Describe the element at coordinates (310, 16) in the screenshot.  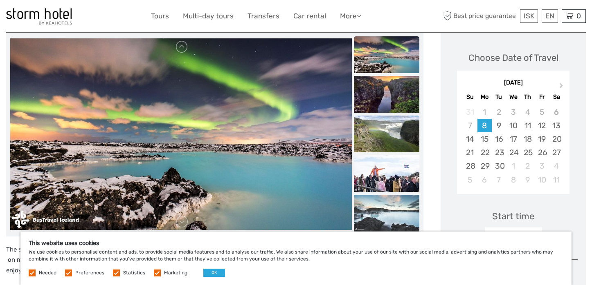
I see `a: Car rental` at that location.